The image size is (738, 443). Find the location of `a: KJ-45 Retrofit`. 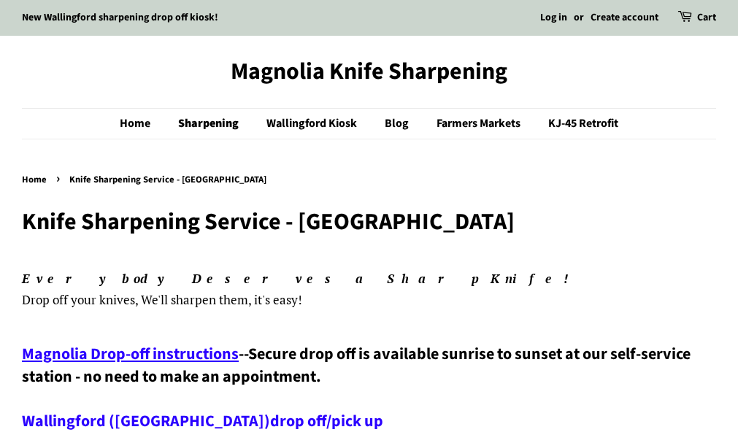

a: KJ-45 Retrofit is located at coordinates (578, 123).